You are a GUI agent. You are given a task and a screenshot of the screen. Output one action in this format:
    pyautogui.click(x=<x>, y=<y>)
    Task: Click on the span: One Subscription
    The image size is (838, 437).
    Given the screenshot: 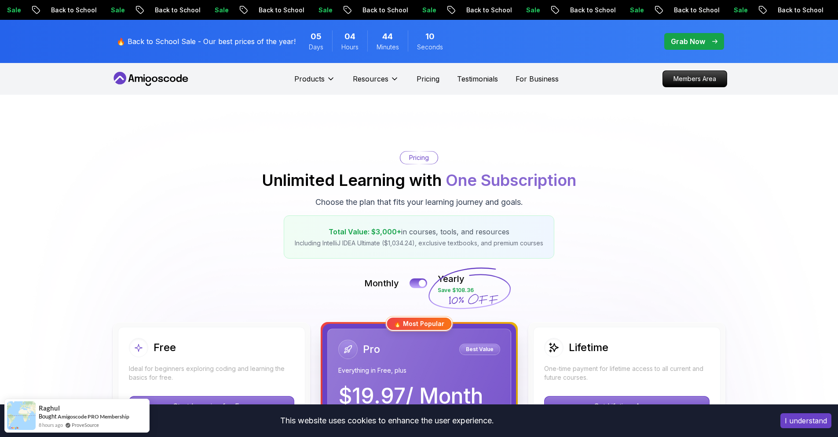 What is the action you would take?
    pyautogui.click(x=511, y=180)
    